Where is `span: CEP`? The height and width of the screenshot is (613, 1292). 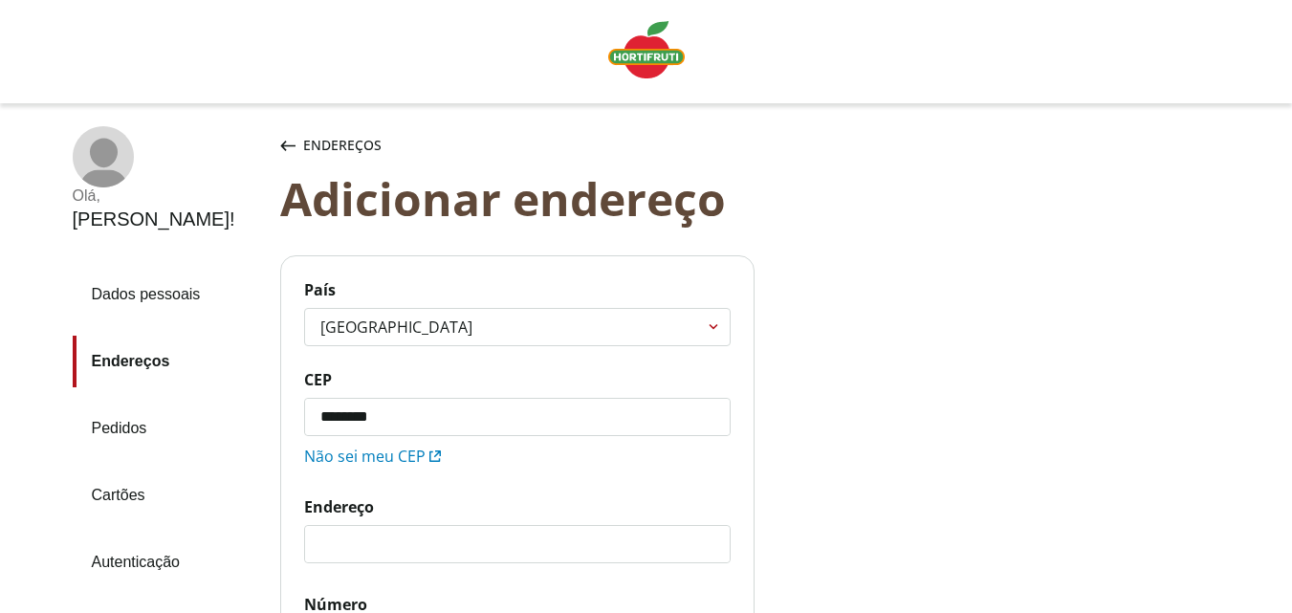
span: CEP is located at coordinates (518, 380).